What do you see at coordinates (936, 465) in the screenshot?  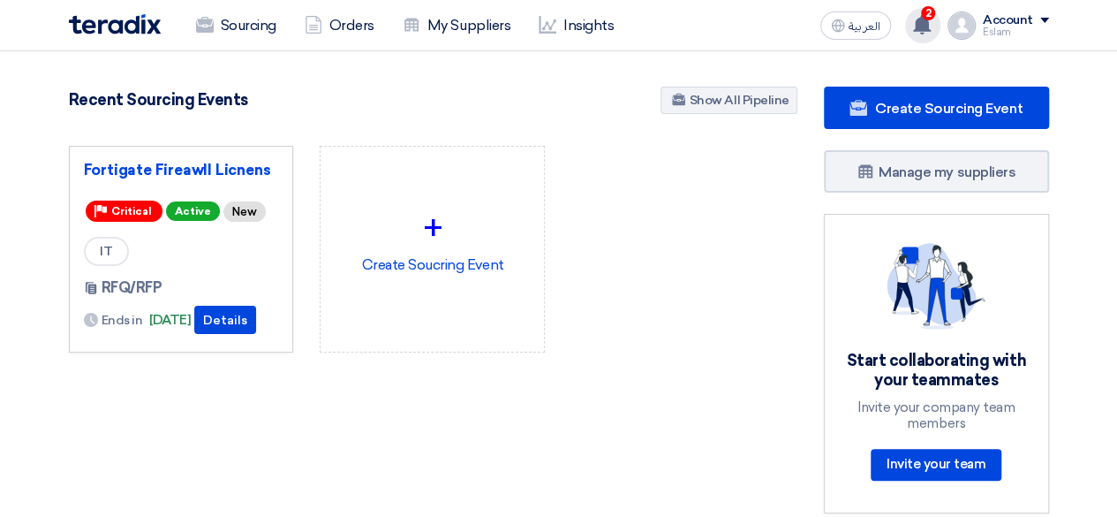 I see `a: Invite your team` at bounding box center [936, 465].